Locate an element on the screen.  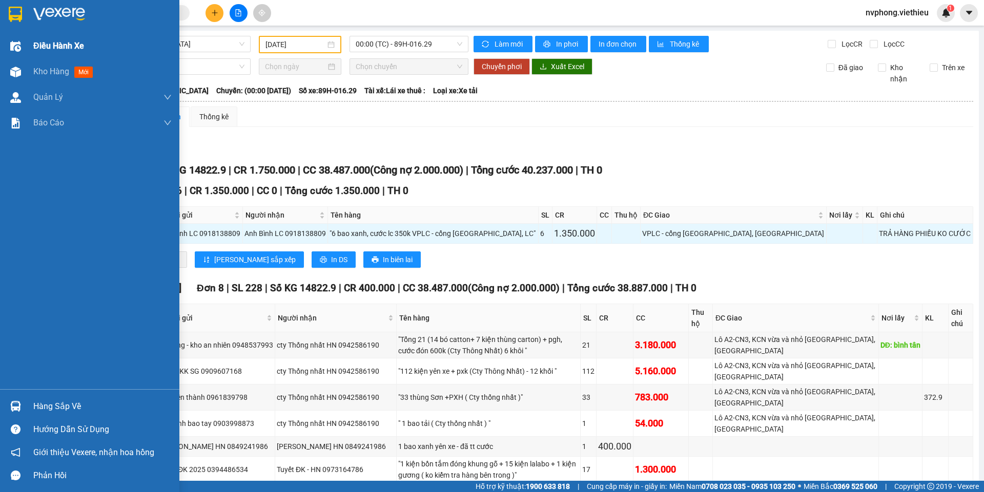
span: In đơn chọn is located at coordinates (618, 44).